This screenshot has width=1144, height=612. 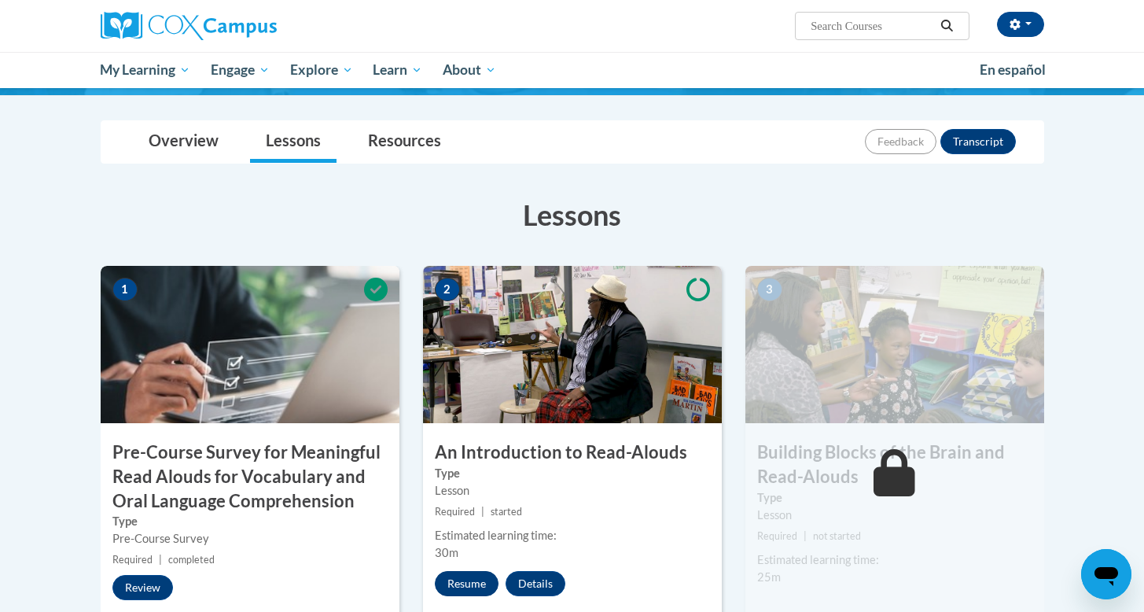 I want to click on a: My Learning, so click(x=145, y=70).